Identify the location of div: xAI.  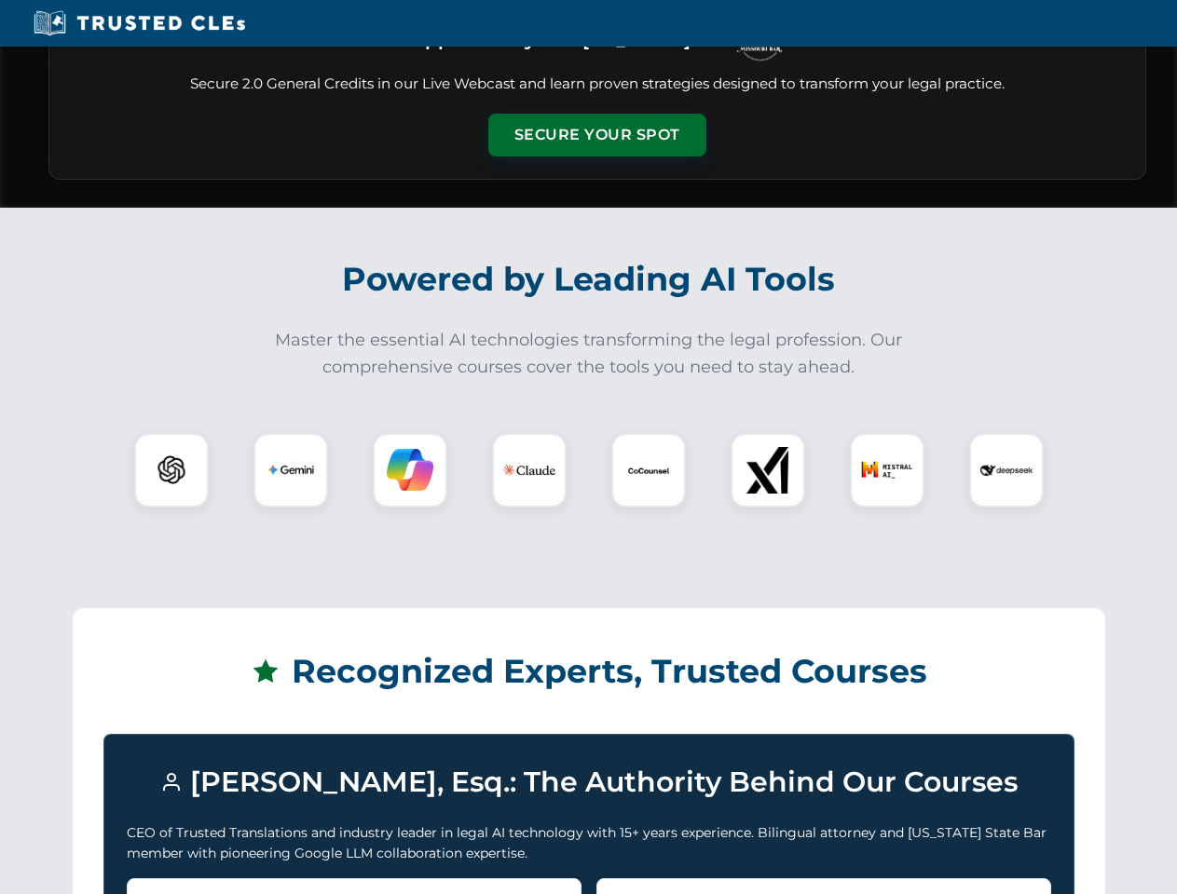
(768, 470).